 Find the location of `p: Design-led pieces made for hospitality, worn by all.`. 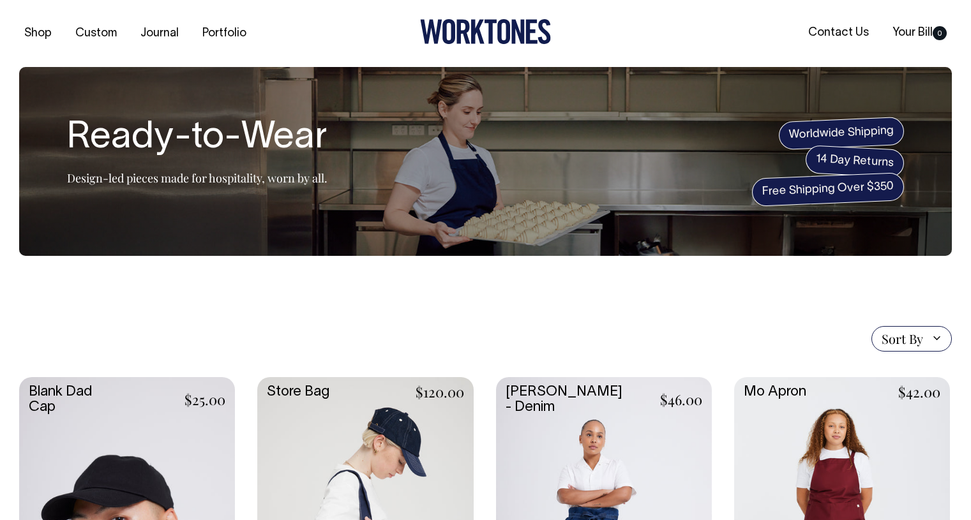

p: Design-led pieces made for hospitality, worn by all. is located at coordinates (197, 178).